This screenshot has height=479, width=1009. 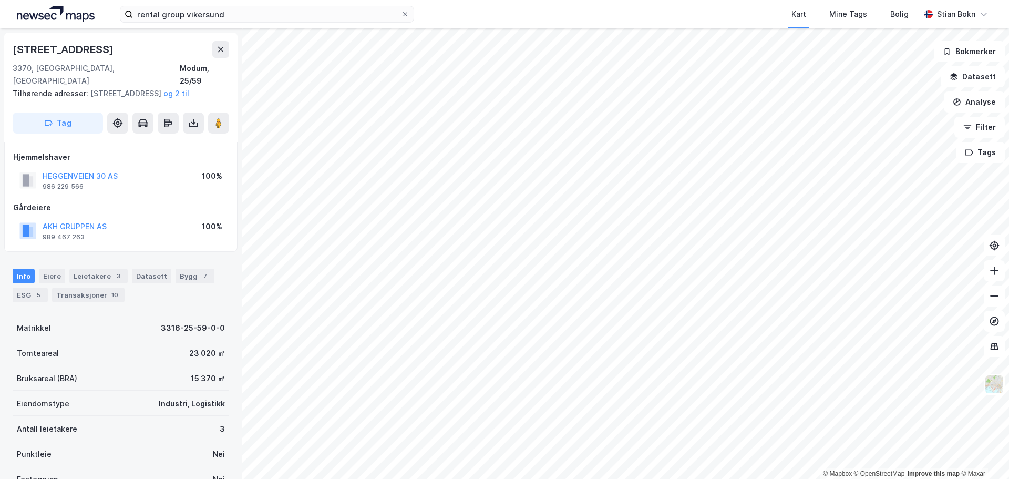 I want to click on div: 15 370 ㎡, so click(x=208, y=378).